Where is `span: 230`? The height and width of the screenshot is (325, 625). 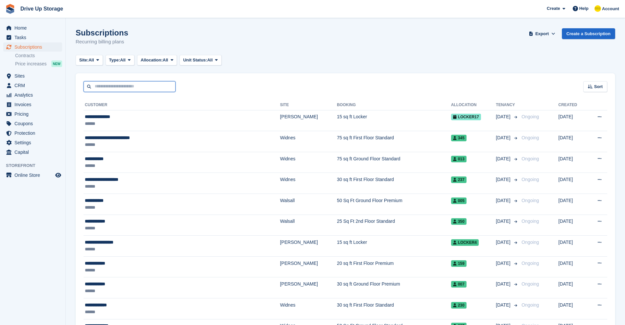 span: 230 is located at coordinates (459, 306).